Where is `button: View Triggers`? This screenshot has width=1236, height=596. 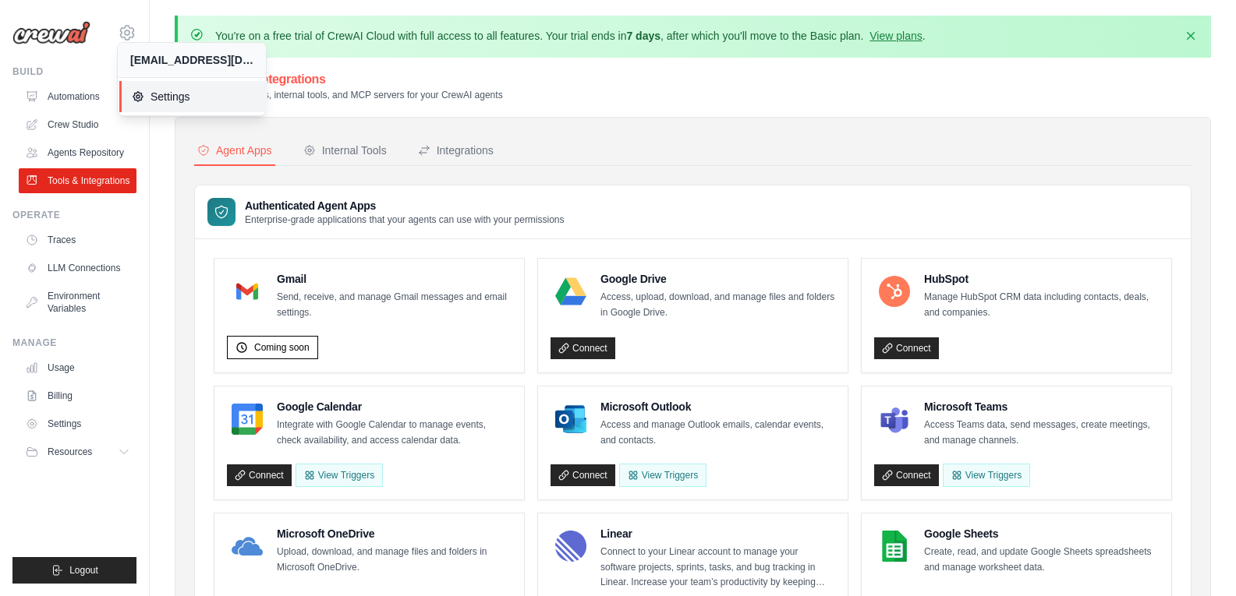
button: View Triggers is located at coordinates (339, 475).